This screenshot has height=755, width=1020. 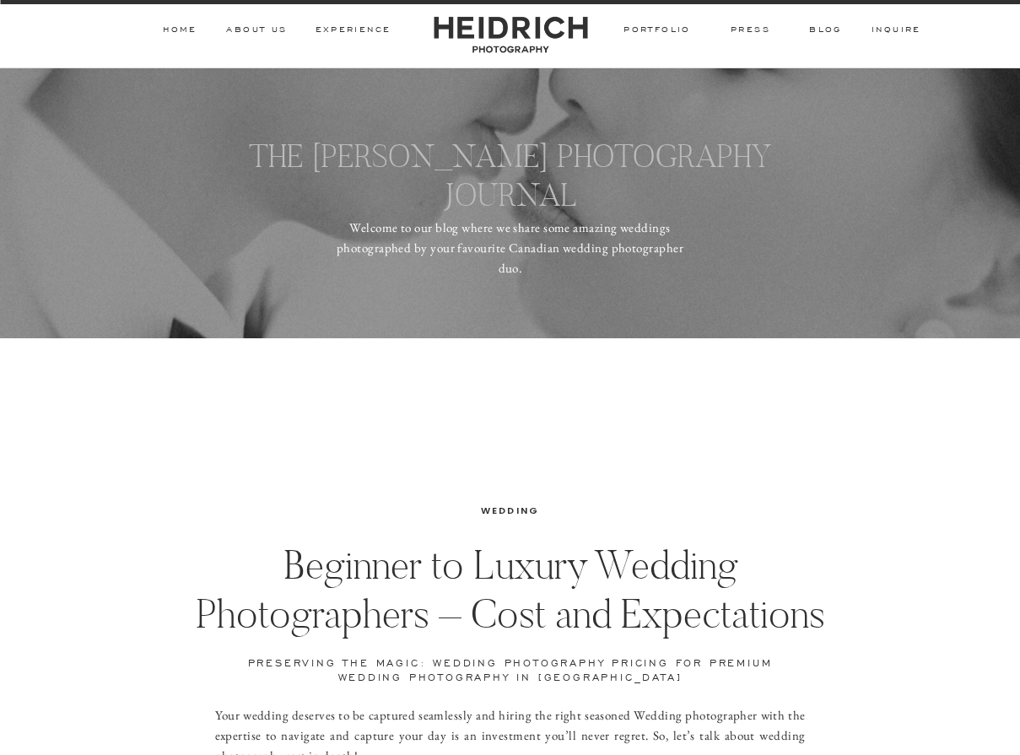 What do you see at coordinates (826, 31) in the screenshot?
I see `a: BLOG` at bounding box center [826, 31].